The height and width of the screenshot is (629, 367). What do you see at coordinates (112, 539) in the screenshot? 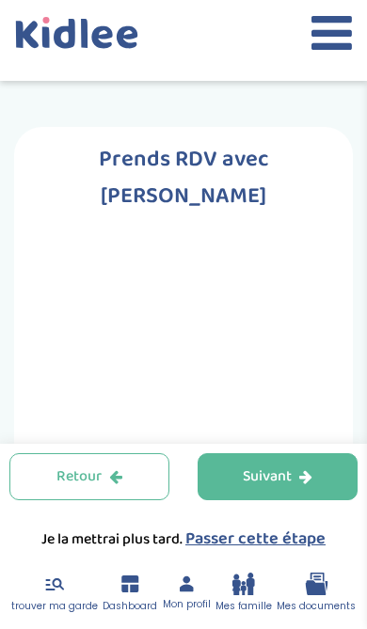
I see `span: Je la mettrai plus tard.` at bounding box center [112, 539].